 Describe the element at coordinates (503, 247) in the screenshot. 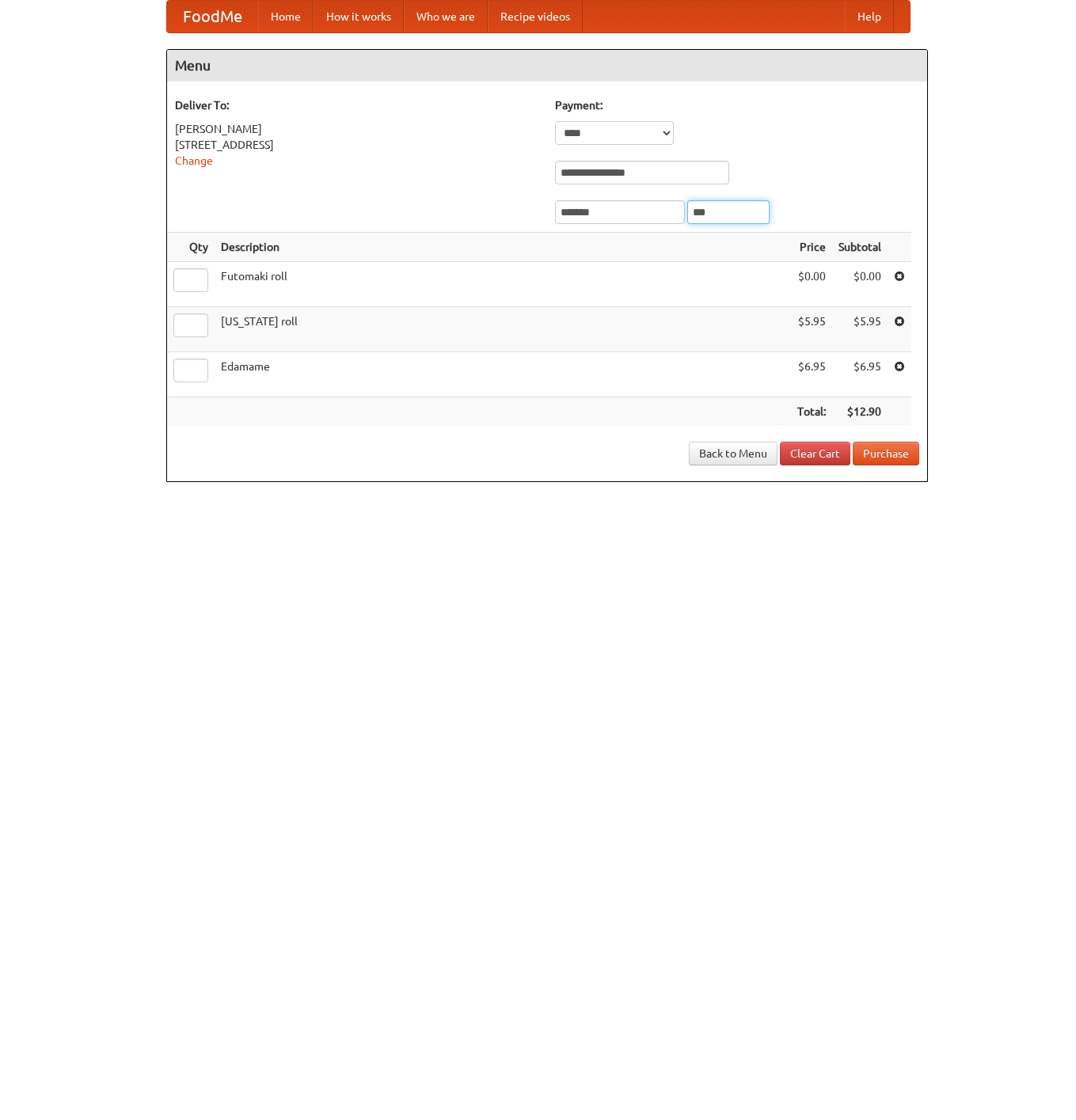

I see `th: Description` at that location.